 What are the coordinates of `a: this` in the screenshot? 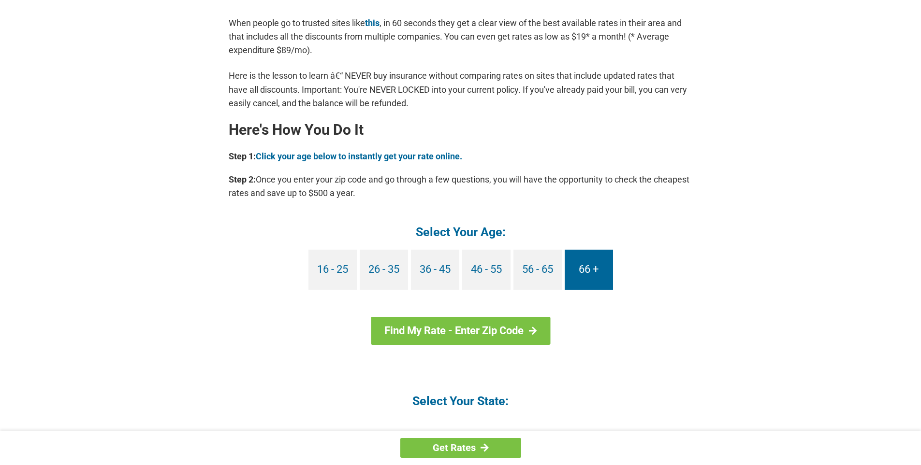 It's located at (372, 23).